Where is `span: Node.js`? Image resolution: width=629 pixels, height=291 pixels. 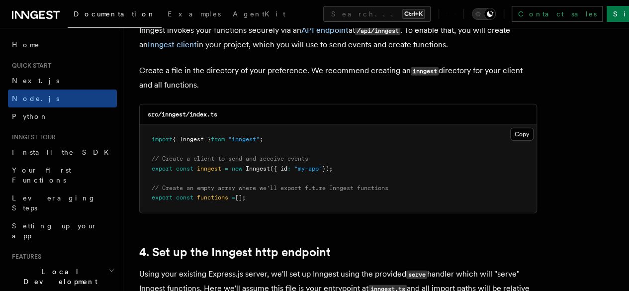
span: Node.js is located at coordinates (35, 98).